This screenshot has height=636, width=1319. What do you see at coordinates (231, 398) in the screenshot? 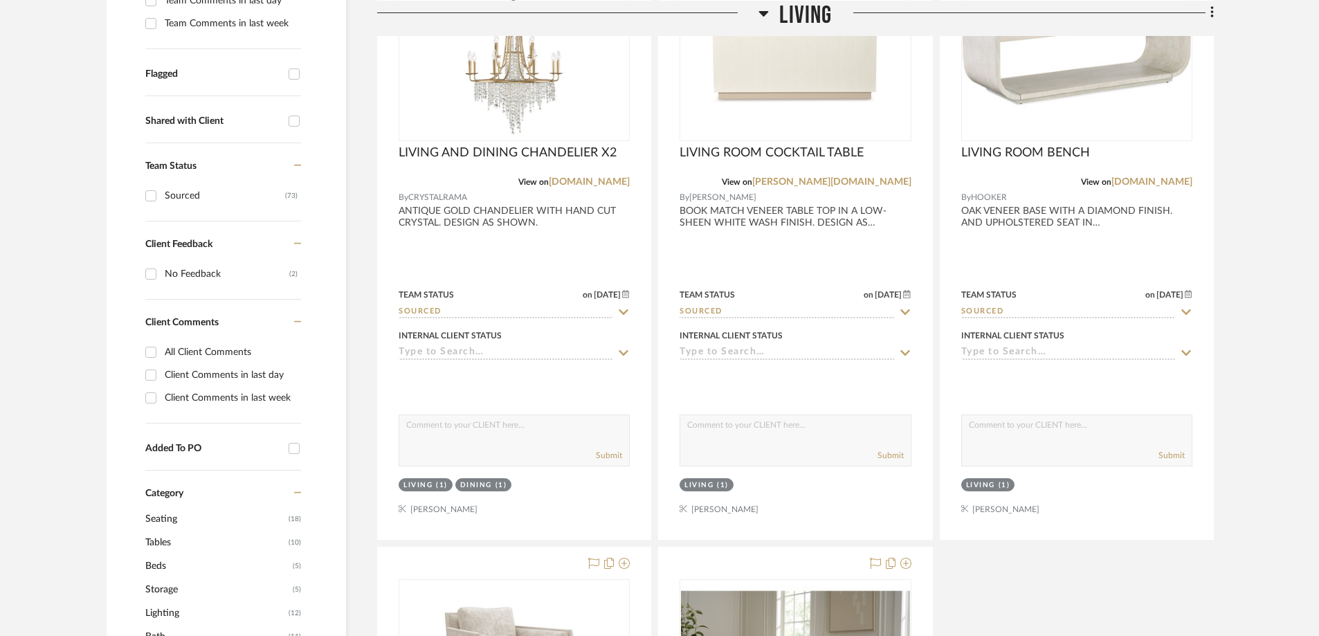
I see `div: Client Comments in last week` at bounding box center [231, 398].